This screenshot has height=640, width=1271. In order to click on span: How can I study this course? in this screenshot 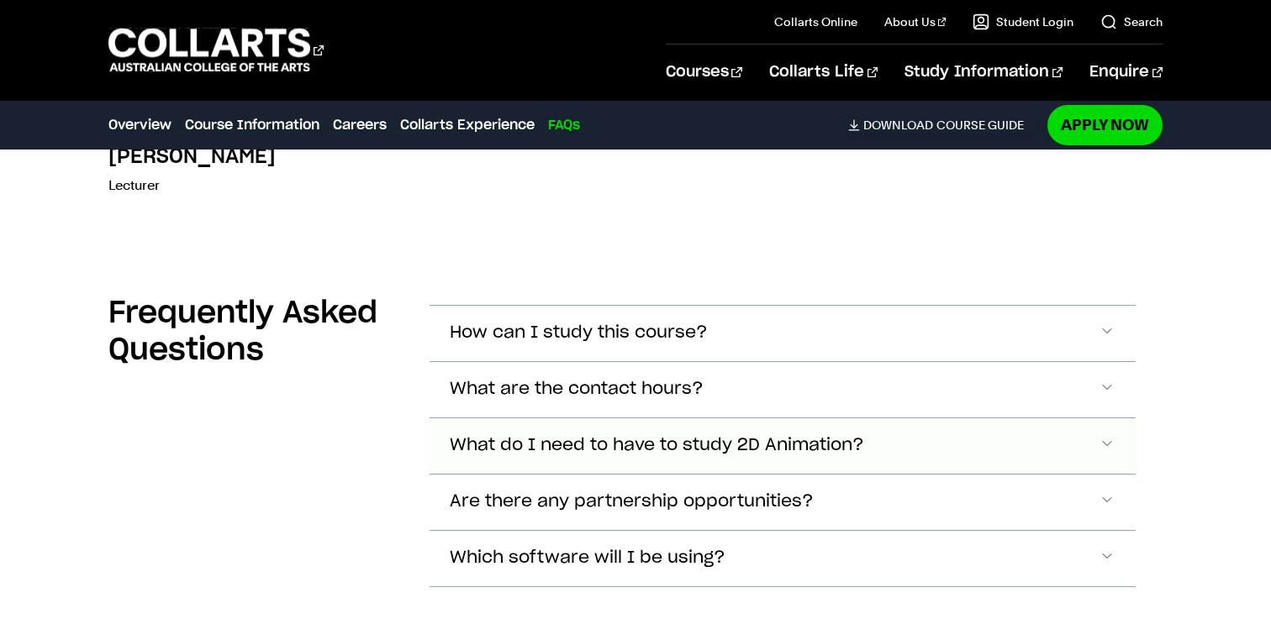, I will do `click(578, 333)`.